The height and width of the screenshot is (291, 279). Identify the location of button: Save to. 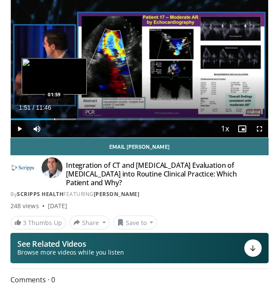
(135, 223).